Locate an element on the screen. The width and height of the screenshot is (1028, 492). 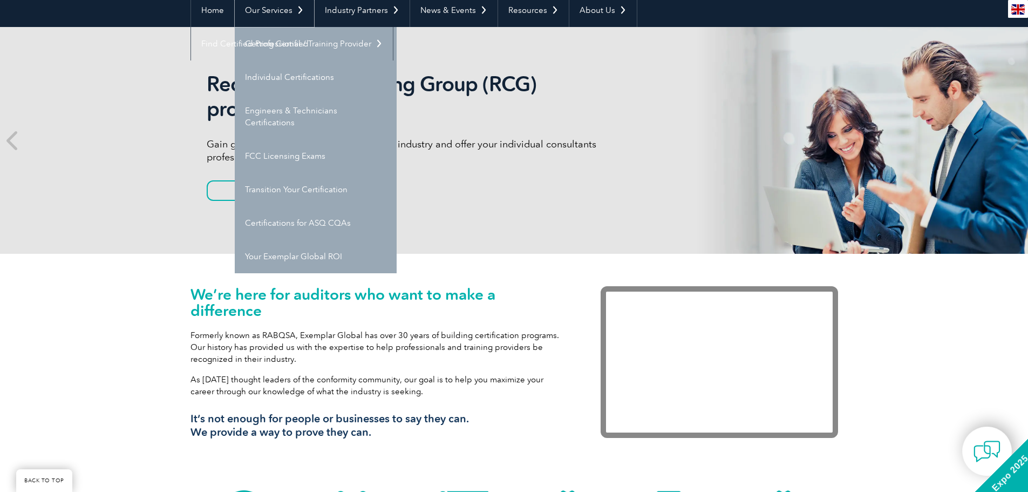
a: FCC Licensing Exams is located at coordinates (316, 156).